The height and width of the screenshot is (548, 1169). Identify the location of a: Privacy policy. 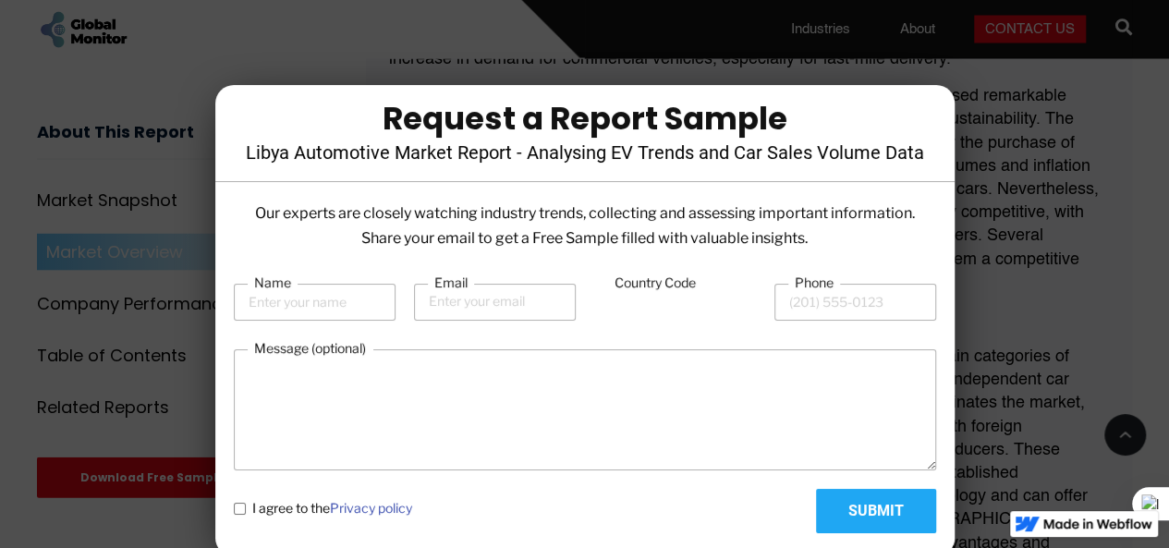
(371, 507).